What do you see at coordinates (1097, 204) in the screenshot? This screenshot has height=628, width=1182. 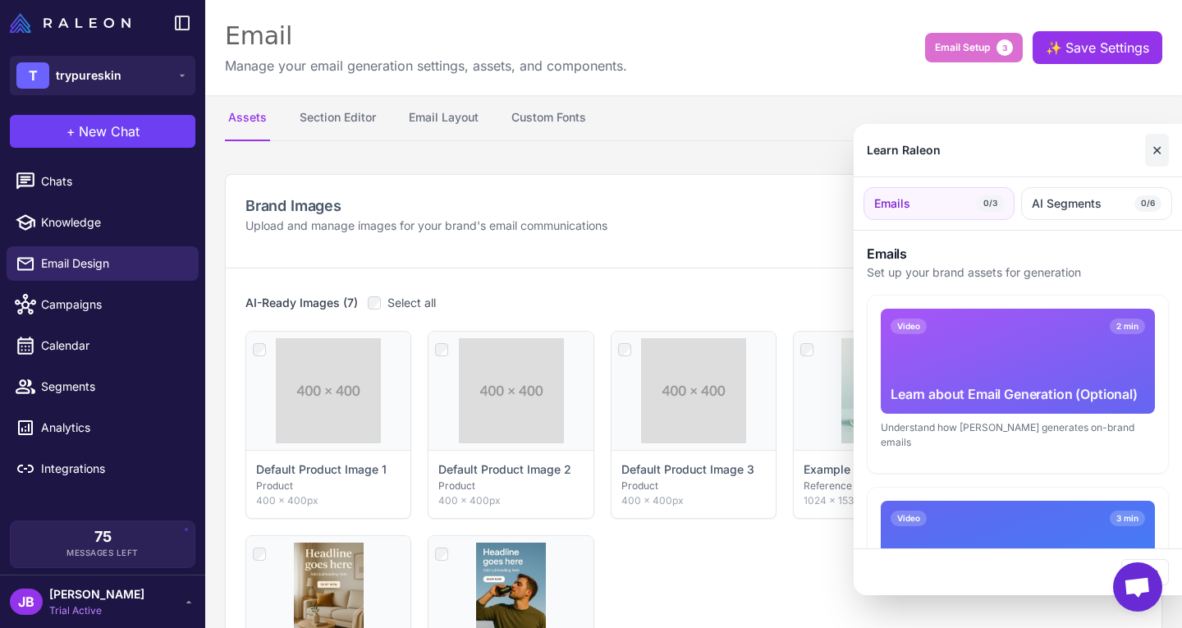 I see `button: AI Segments0/6` at bounding box center [1097, 204].